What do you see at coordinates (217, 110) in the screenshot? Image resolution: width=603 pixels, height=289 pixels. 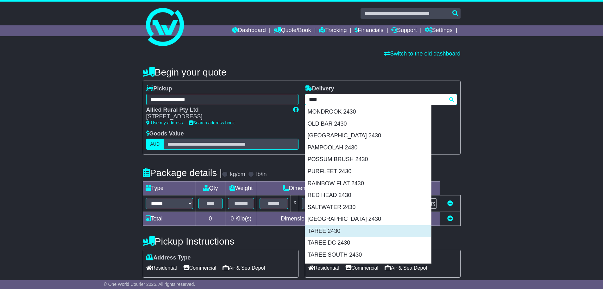 I see `div: Allied Rural Pty Ltd` at bounding box center [217, 110].